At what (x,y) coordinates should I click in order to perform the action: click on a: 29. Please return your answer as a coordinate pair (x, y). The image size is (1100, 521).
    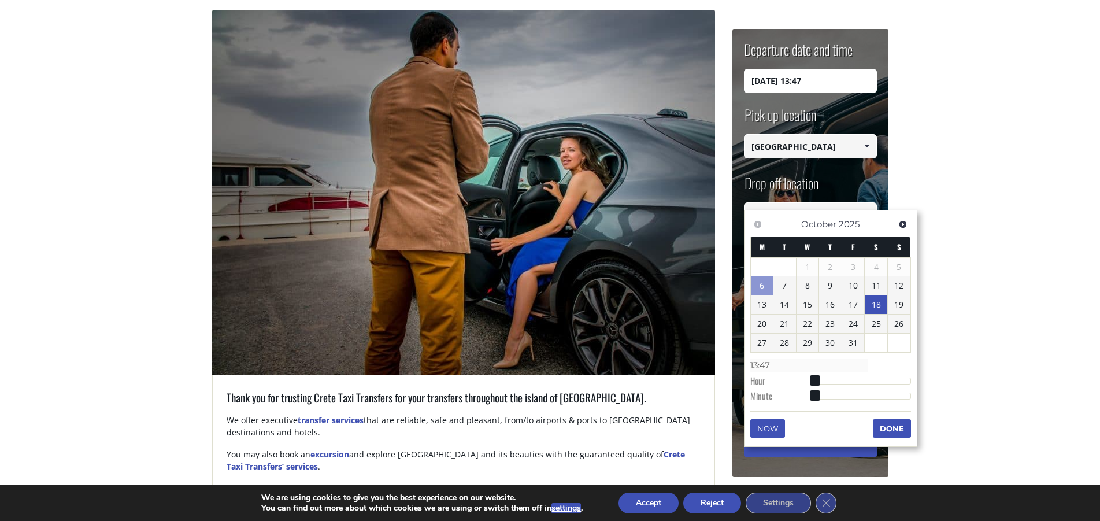
    Looking at the image, I should click on (808, 343).